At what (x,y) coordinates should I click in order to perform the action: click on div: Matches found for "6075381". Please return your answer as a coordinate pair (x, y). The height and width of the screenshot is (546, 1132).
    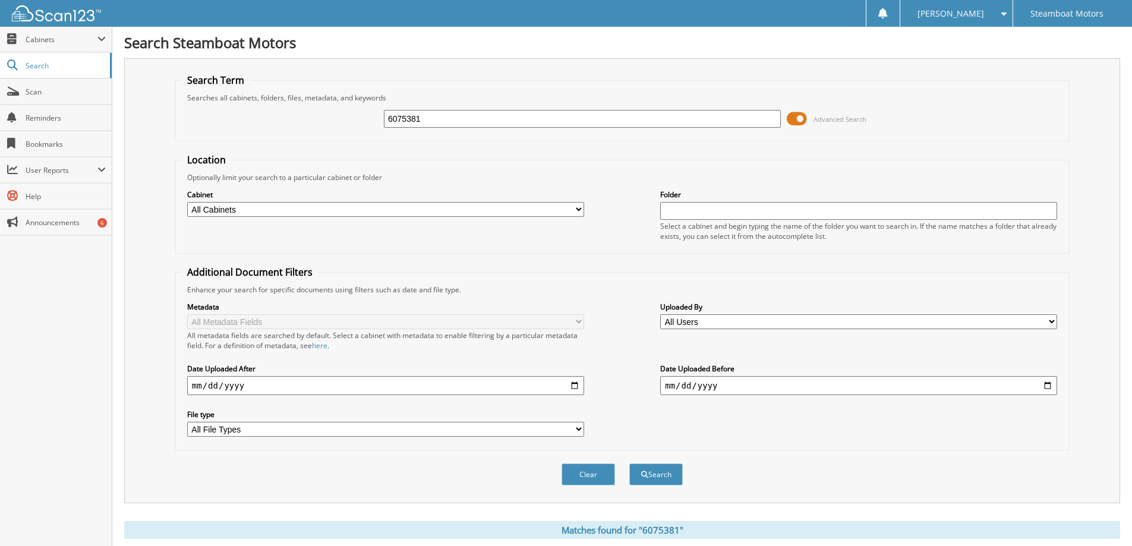
    Looking at the image, I should click on (622, 530).